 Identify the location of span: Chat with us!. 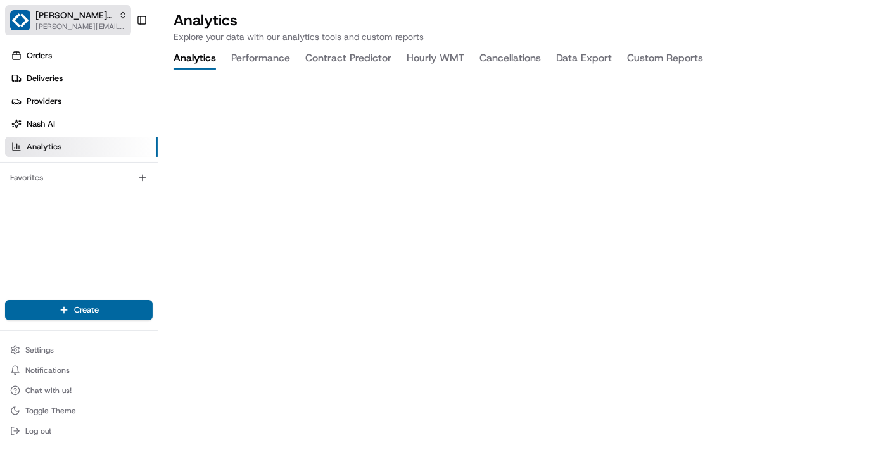
(48, 391).